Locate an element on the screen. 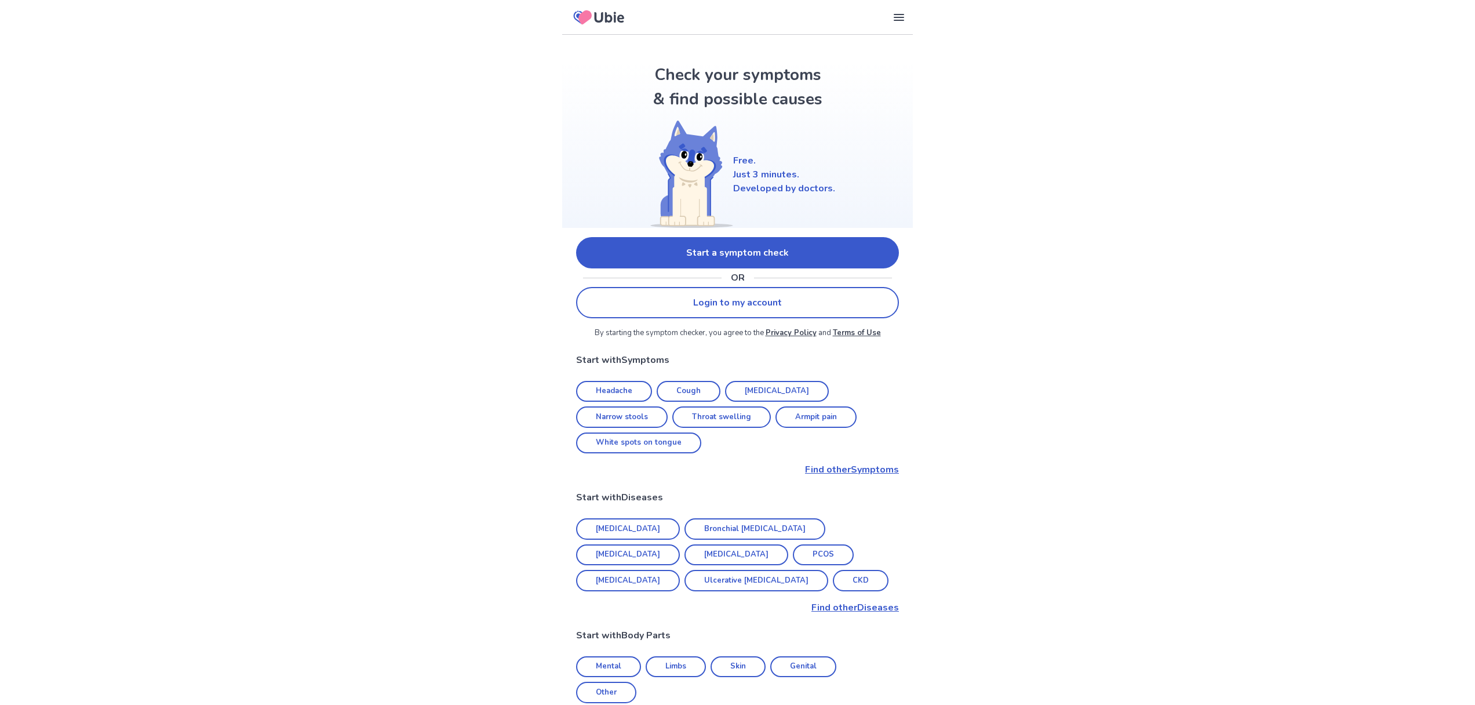 The height and width of the screenshot is (705, 1475). a: Skin is located at coordinates (738, 666).